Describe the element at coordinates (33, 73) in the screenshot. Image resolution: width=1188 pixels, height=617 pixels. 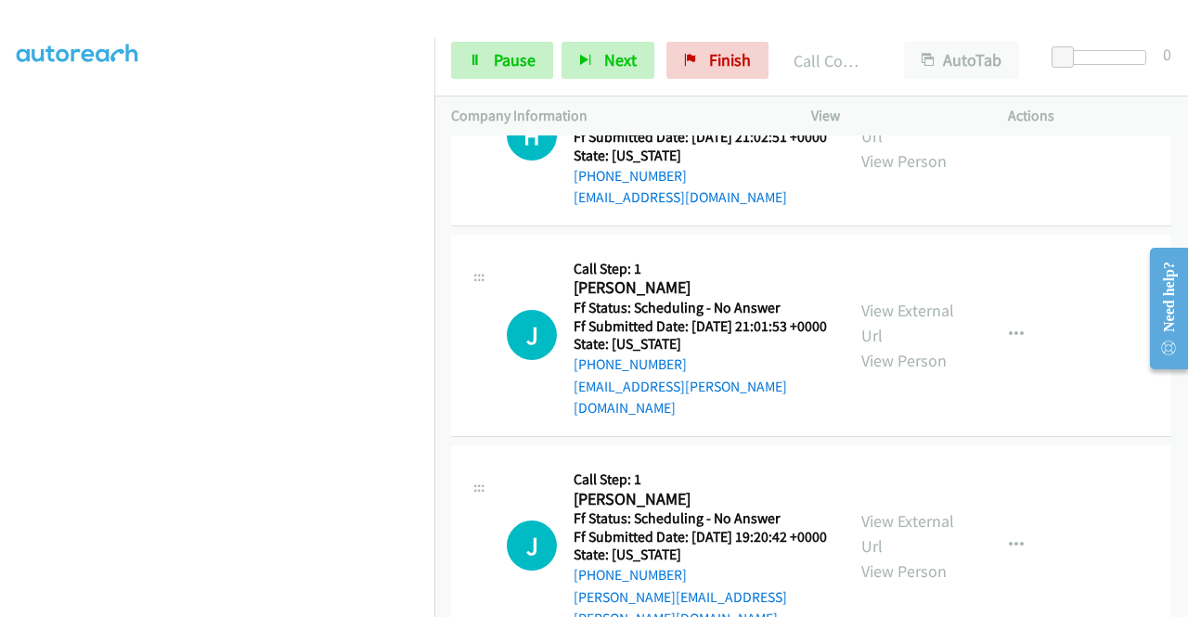
I see `div: Open Resource Center` at that location.